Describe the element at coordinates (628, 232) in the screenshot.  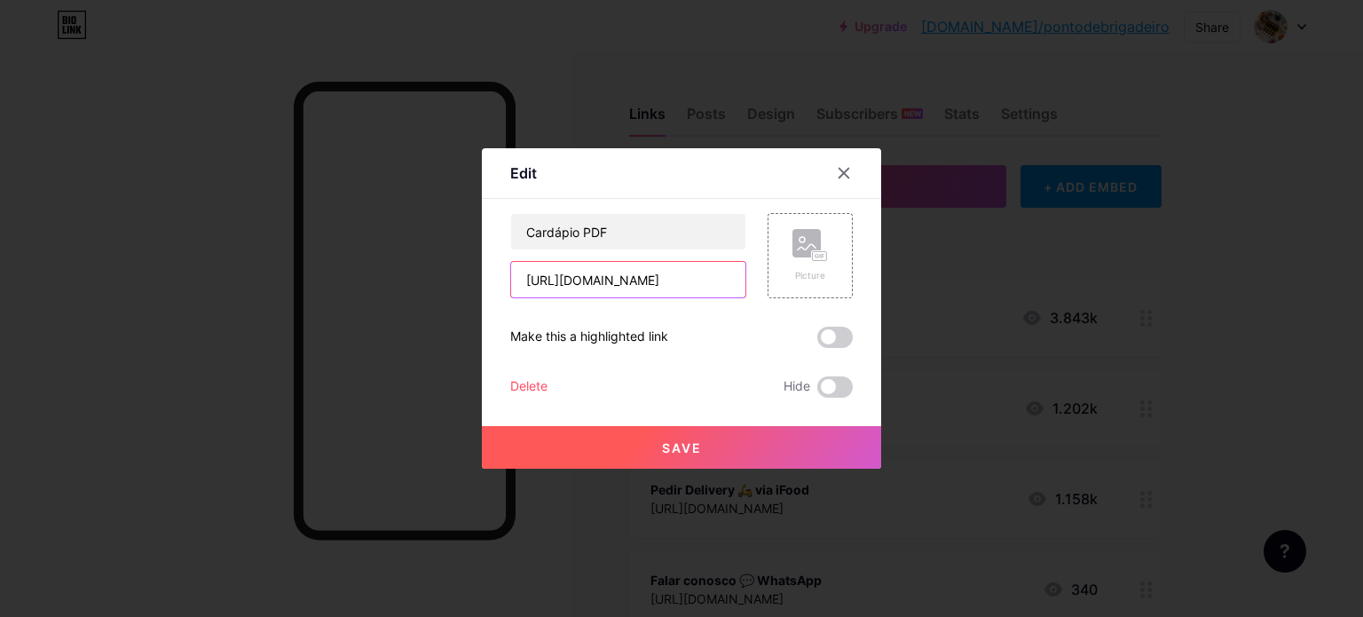
I see `input: Title` at that location.